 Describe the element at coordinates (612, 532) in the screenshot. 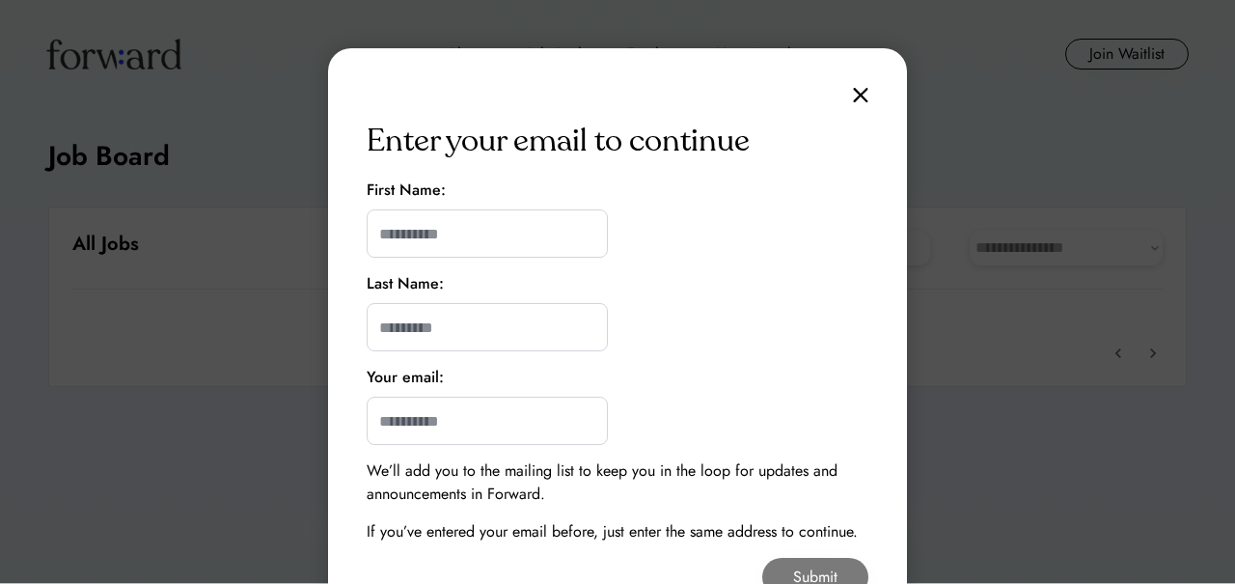

I see `div: If you’ve entered your email before, just enter the same address to continue.` at that location.